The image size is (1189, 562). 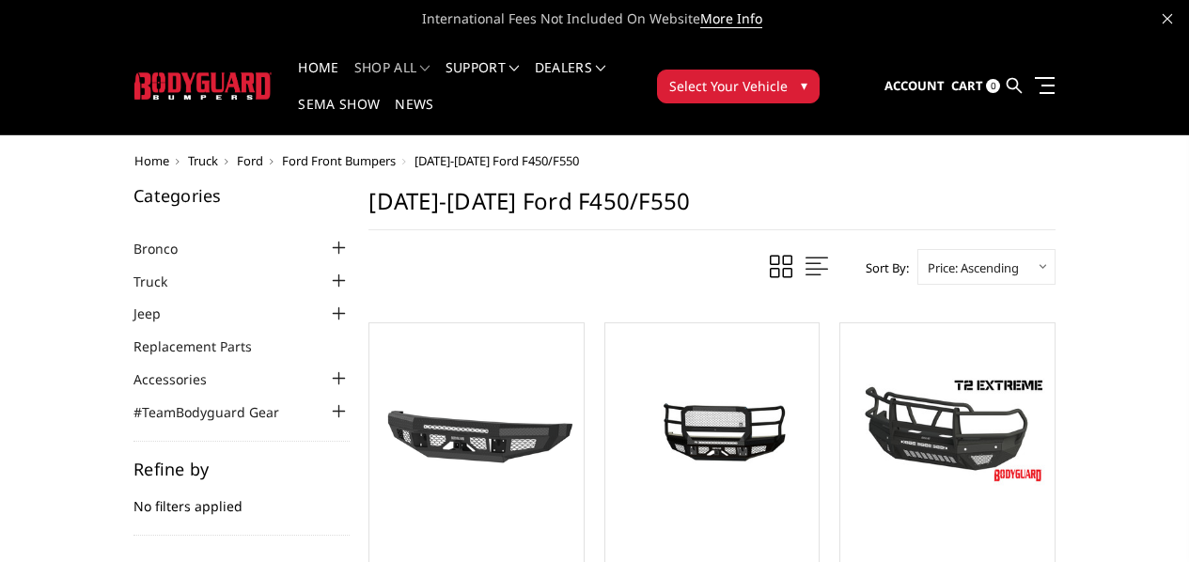 What do you see at coordinates (203, 86) in the screenshot?
I see `img: BODYGUARD BUMPERS` at bounding box center [203, 86].